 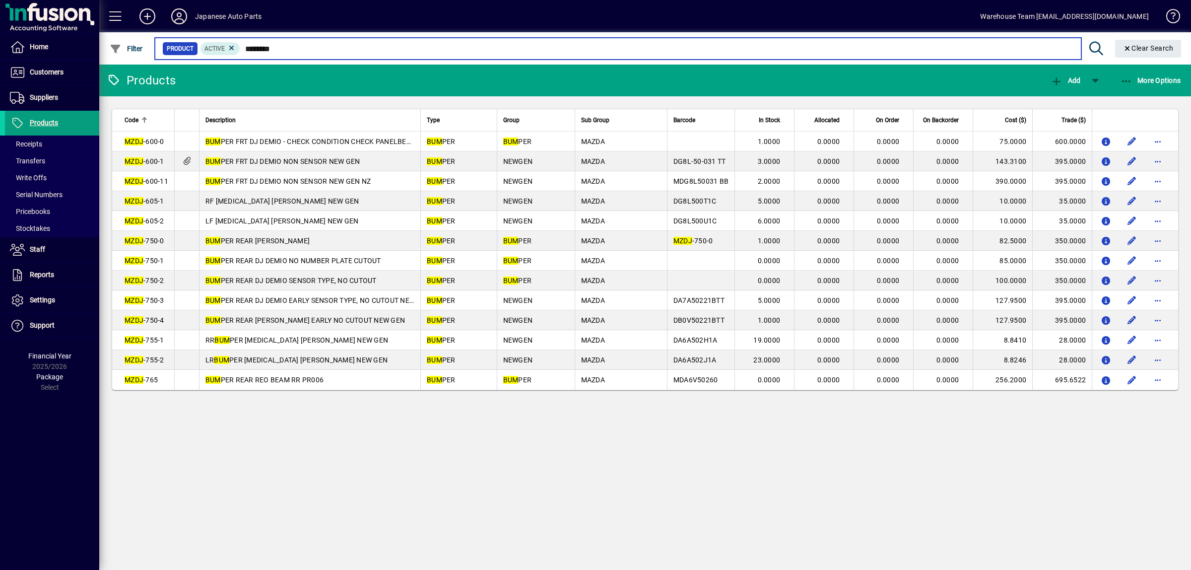 I want to click on span: Staff, so click(x=37, y=249).